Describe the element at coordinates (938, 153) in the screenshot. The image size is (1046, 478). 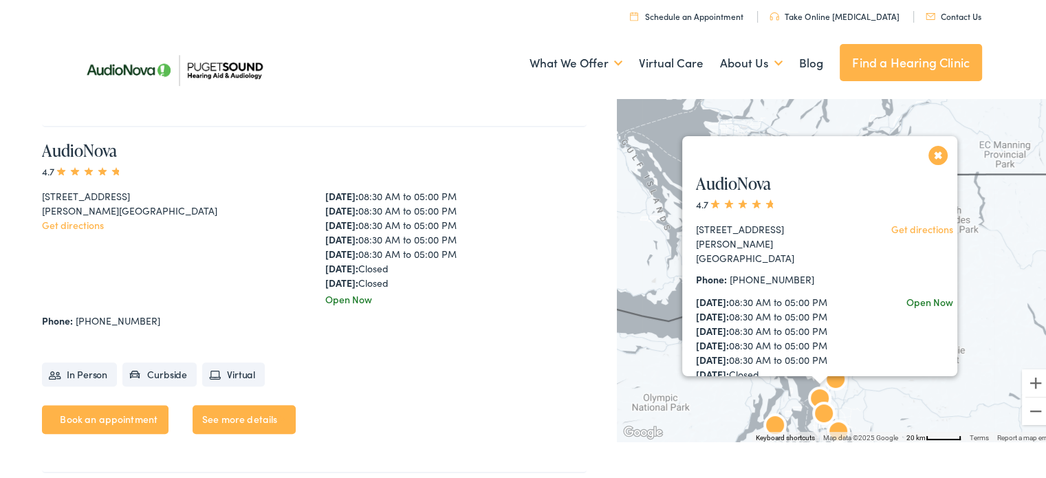
I see `button: Close` at that location.